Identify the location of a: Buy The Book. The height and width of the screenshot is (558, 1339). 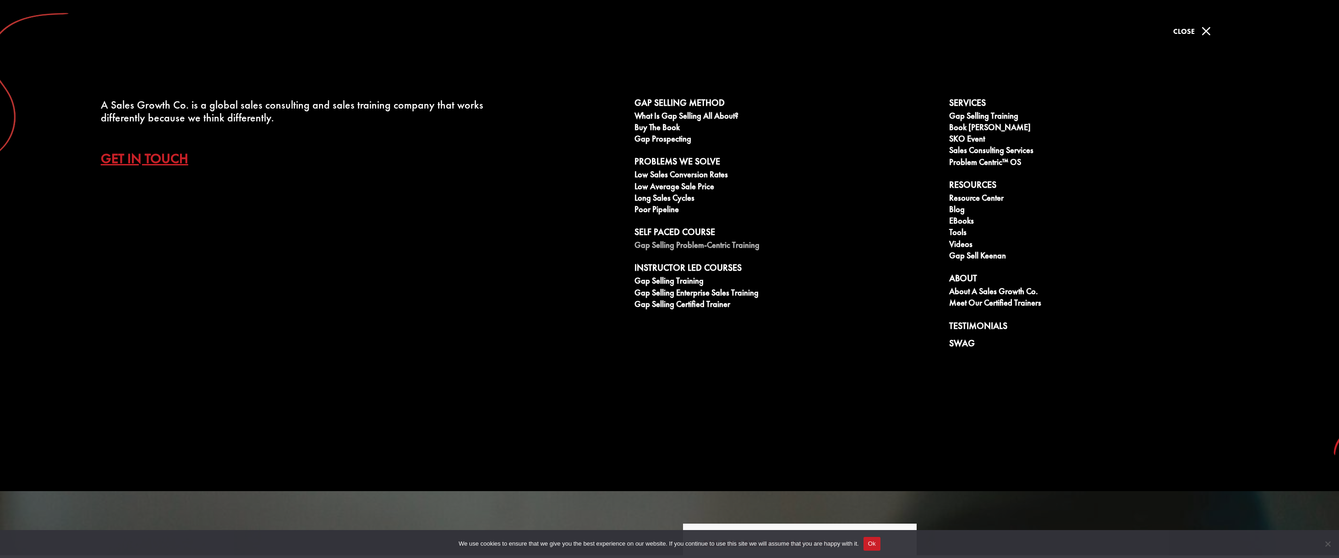
(787, 128).